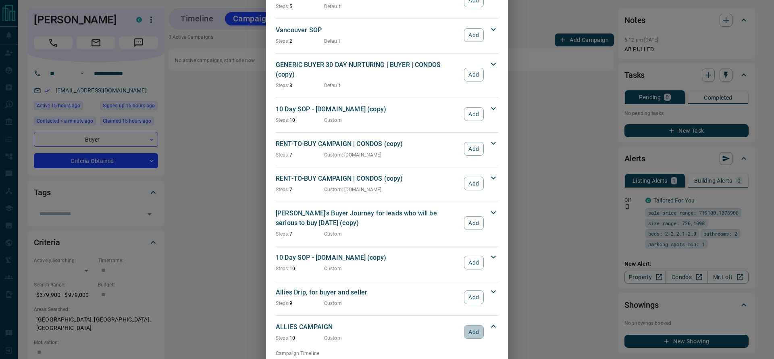 This screenshot has width=774, height=359. What do you see at coordinates (387, 297) in the screenshot?
I see `div: Allies Drip, for buyer and sellerSteps:9CustomAdd` at bounding box center [387, 297].